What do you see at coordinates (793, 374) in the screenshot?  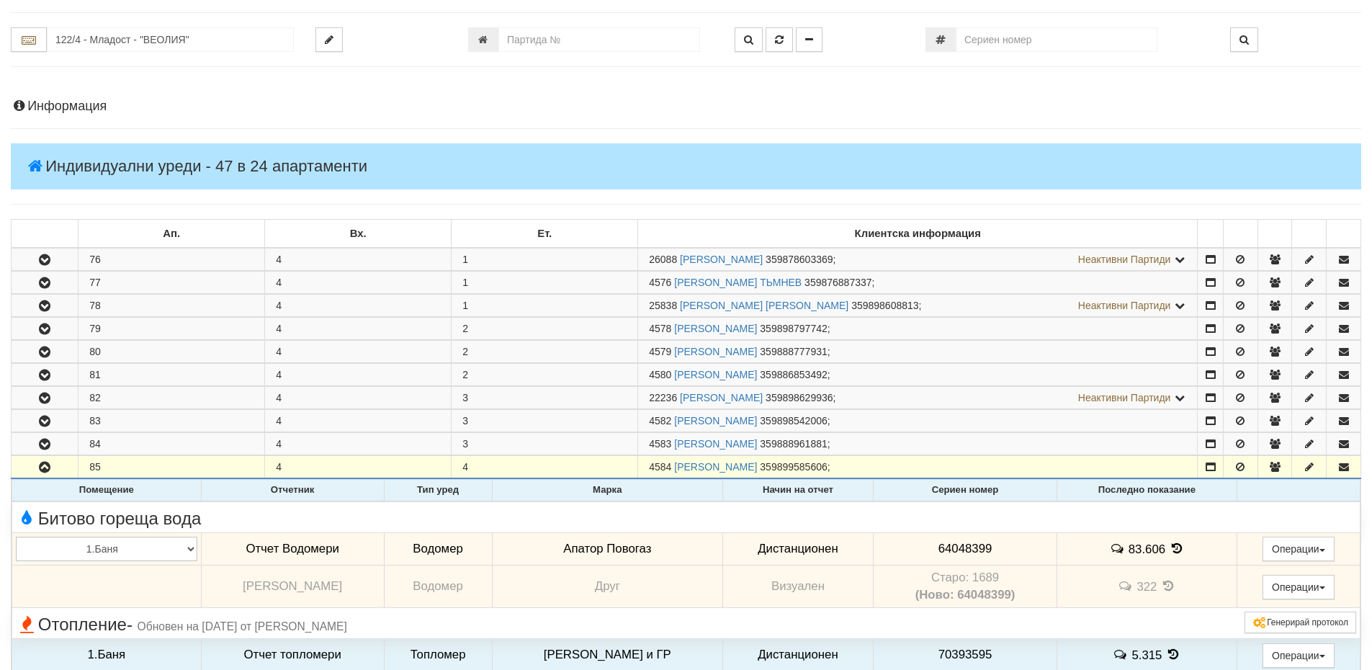 I see `span: 359886853492` at bounding box center [793, 374].